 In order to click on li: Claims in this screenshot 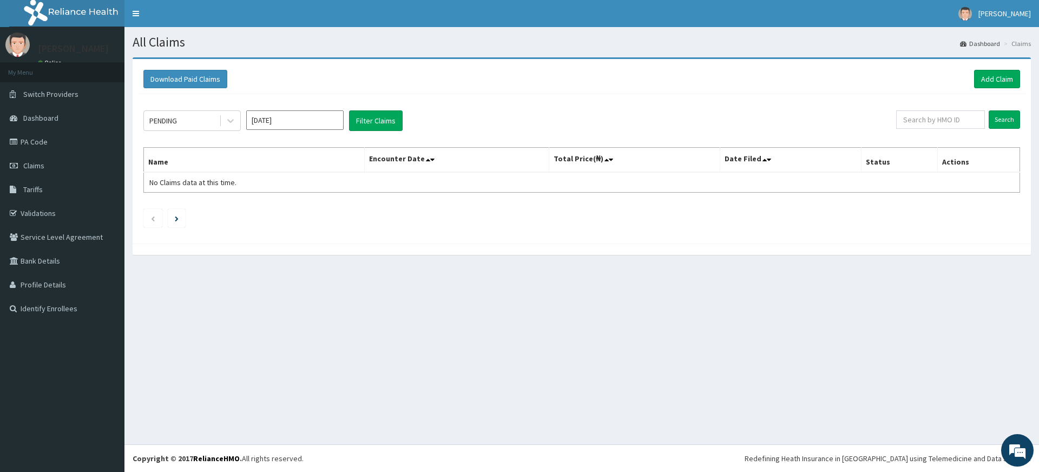, I will do `click(1016, 43)`.